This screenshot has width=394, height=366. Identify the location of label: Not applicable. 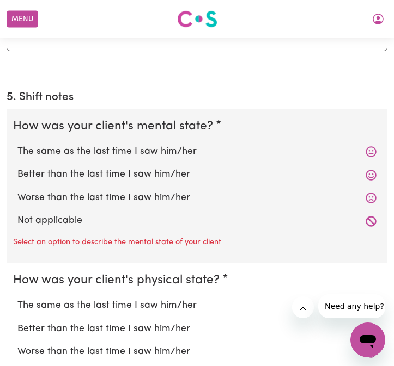
(197, 221).